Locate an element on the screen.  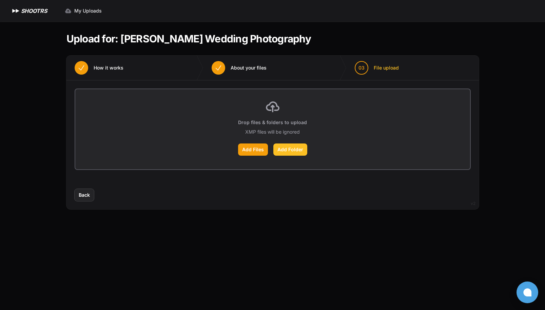
button: About your files is located at coordinates (239, 68).